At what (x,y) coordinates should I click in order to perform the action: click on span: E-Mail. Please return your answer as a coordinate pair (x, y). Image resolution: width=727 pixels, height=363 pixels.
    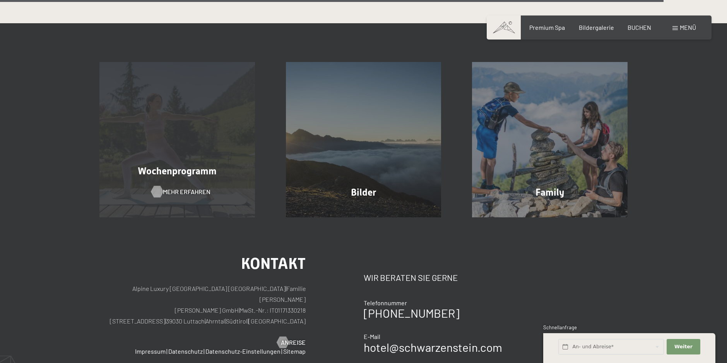
    Looking at the image, I should click on (372, 336).